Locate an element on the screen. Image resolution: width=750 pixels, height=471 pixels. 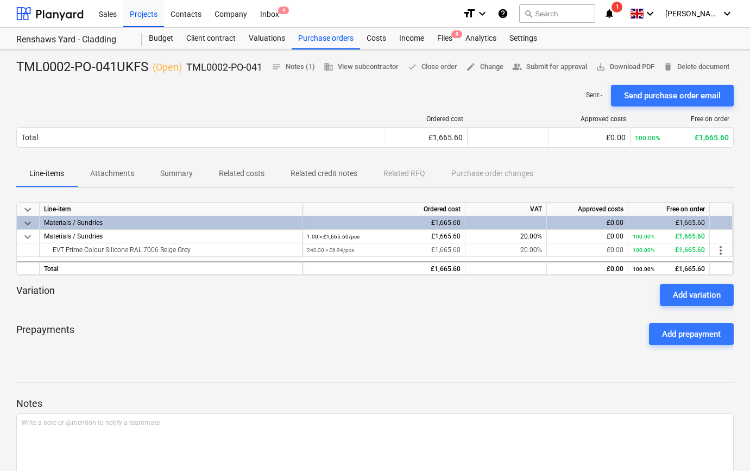
div: Send purchase order email is located at coordinates (672, 96).